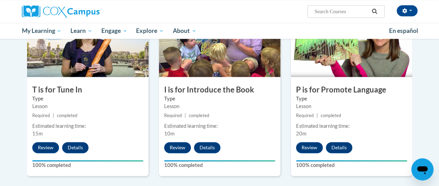 This screenshot has width=439, height=186. What do you see at coordinates (37, 134) in the screenshot?
I see `span: 15m` at bounding box center [37, 134].